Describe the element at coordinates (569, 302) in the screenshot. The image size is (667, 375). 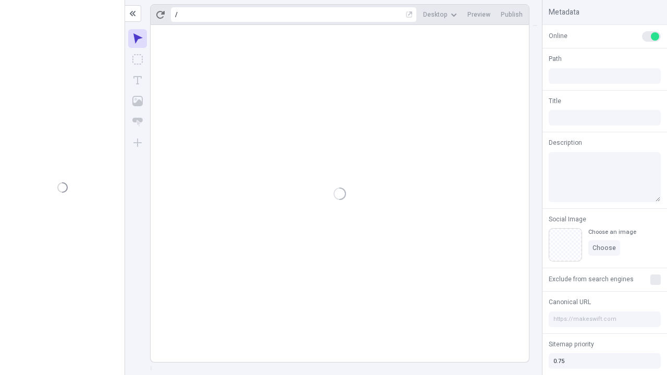
I see `span: Canonical URL` at that location.